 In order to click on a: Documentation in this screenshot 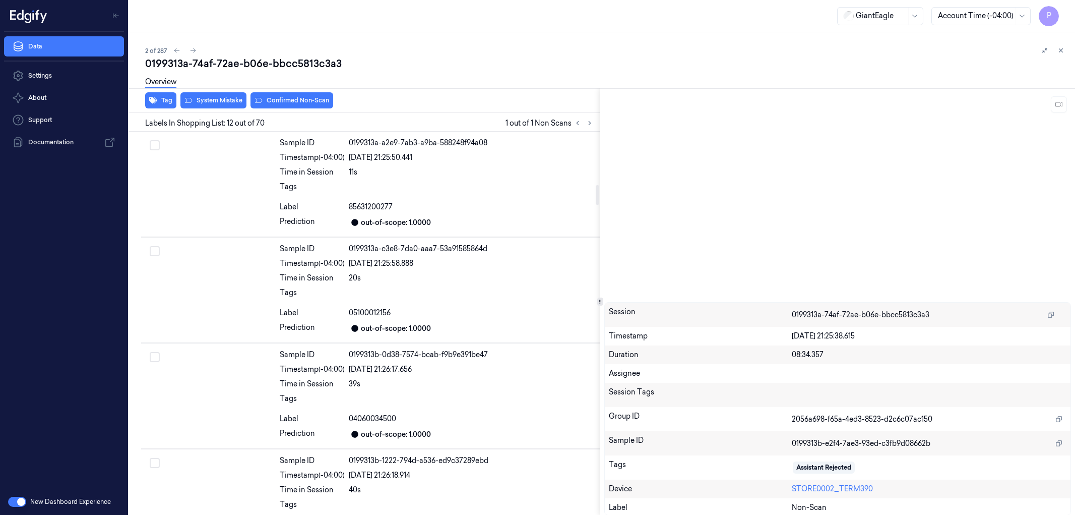, I will do `click(64, 142)`.